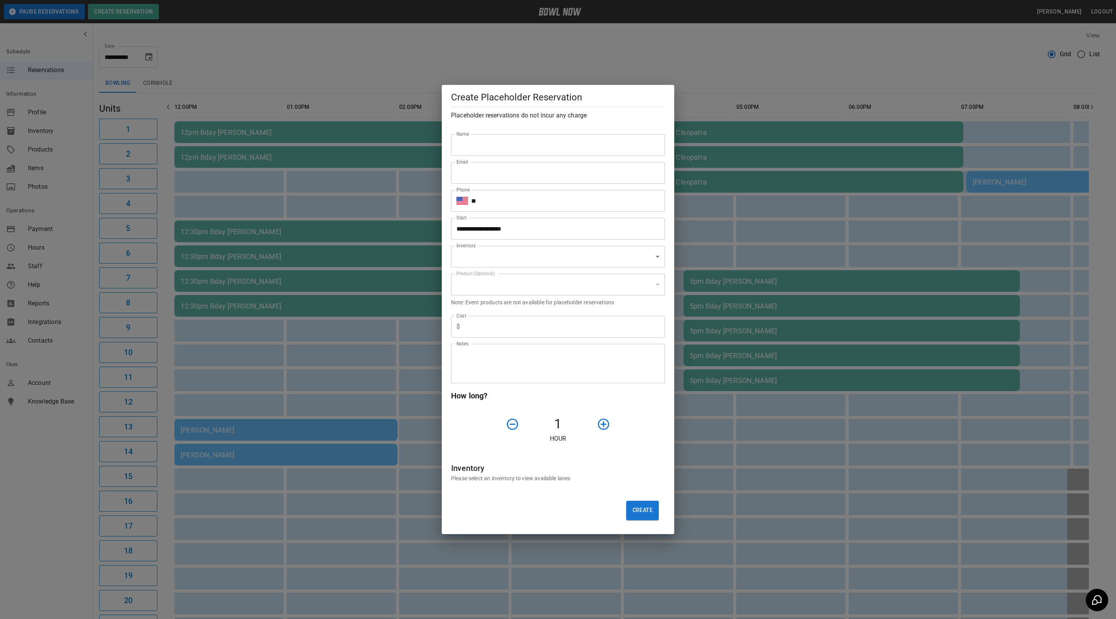  Describe the element at coordinates (555, 229) in the screenshot. I see `input: Choose date, selected date is Oct 4, 2025` at that location.